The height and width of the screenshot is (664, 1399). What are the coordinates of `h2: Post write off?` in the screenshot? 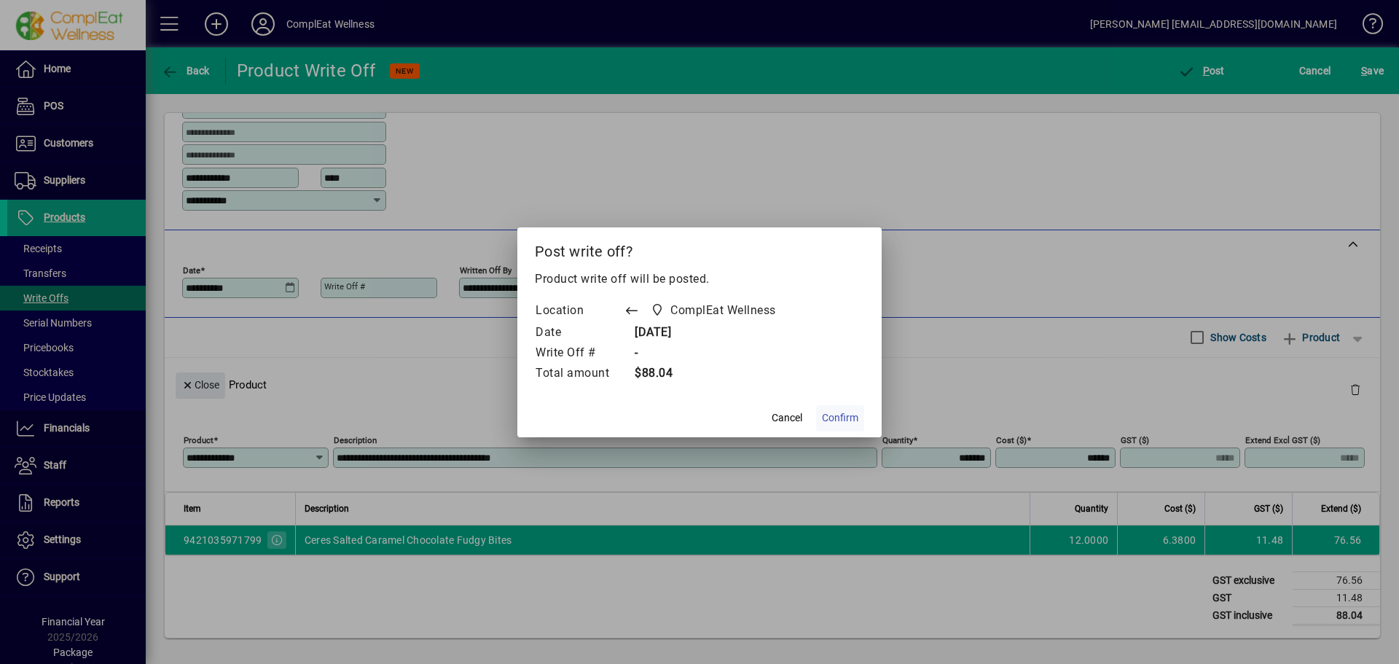 It's located at (700, 248).